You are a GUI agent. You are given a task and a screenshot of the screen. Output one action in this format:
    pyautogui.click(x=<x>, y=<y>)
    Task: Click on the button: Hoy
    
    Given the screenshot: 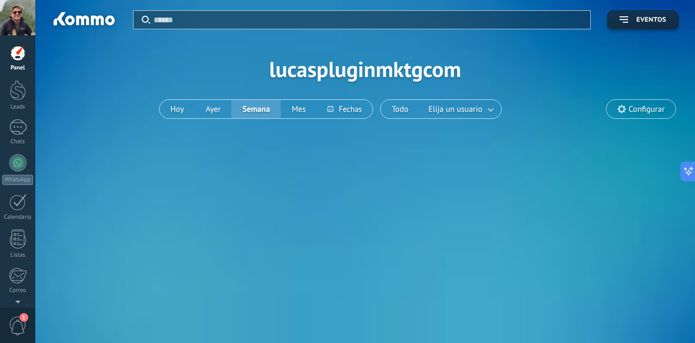 What is the action you would take?
    pyautogui.click(x=177, y=109)
    